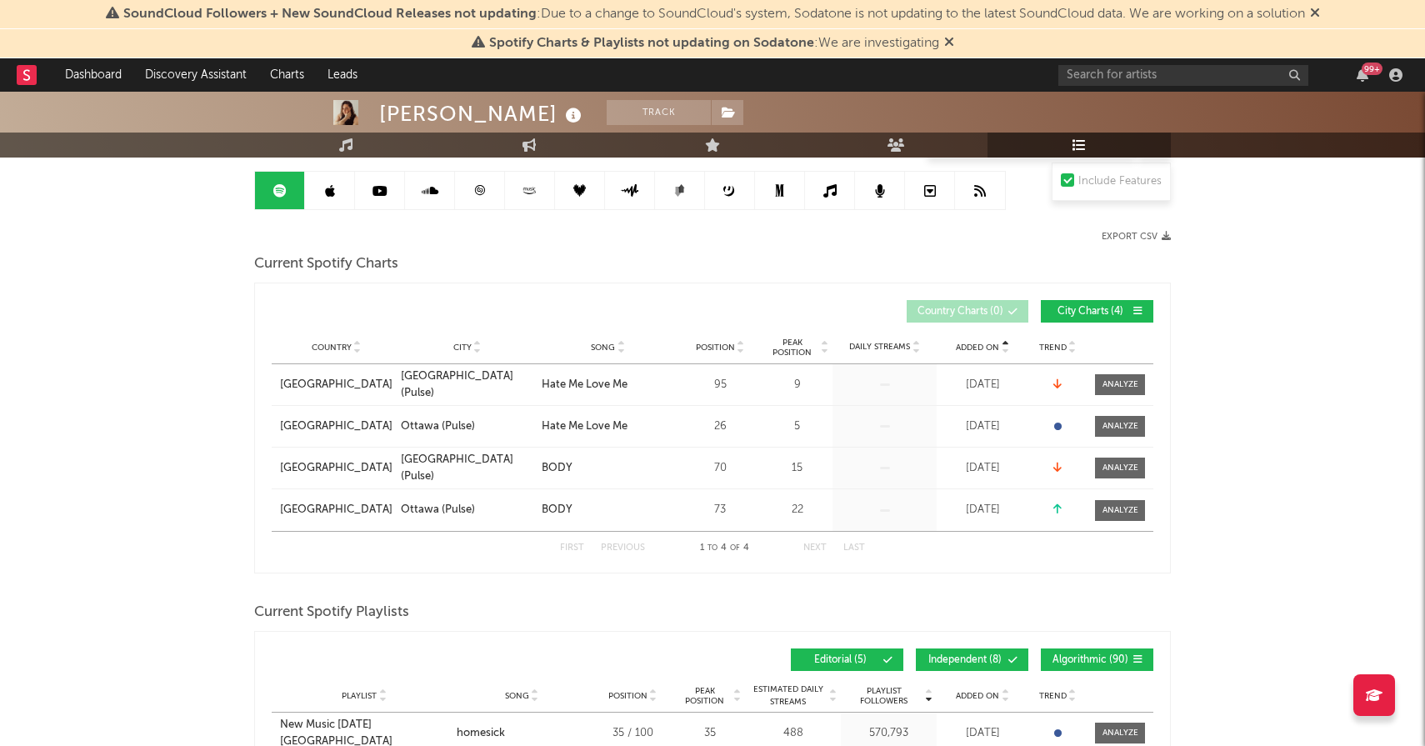  What do you see at coordinates (1372, 68) in the screenshot?
I see `div: 99 +` at bounding box center [1372, 68].